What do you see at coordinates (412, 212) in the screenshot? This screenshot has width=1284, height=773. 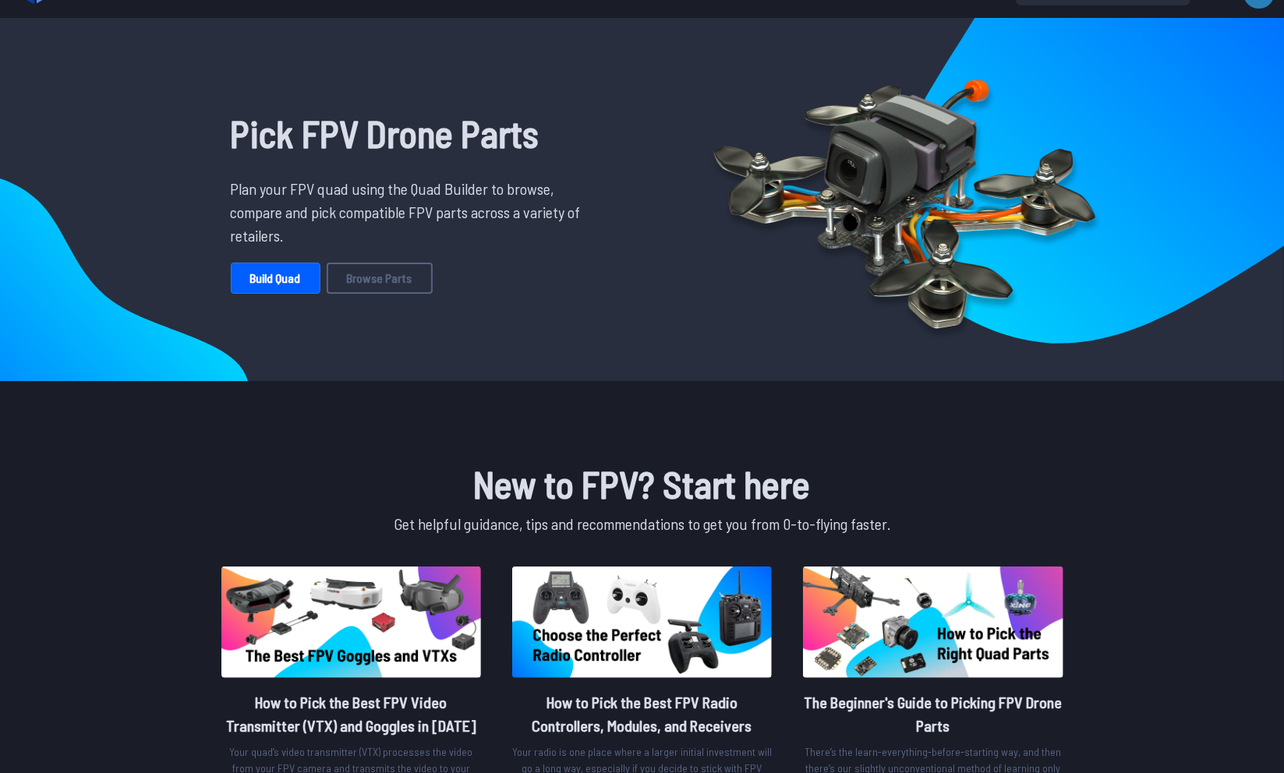 I see `p: Plan your FPV quad using the Quad Builder to browse, compare and pick compatible FPV parts across...` at bounding box center [412, 212].